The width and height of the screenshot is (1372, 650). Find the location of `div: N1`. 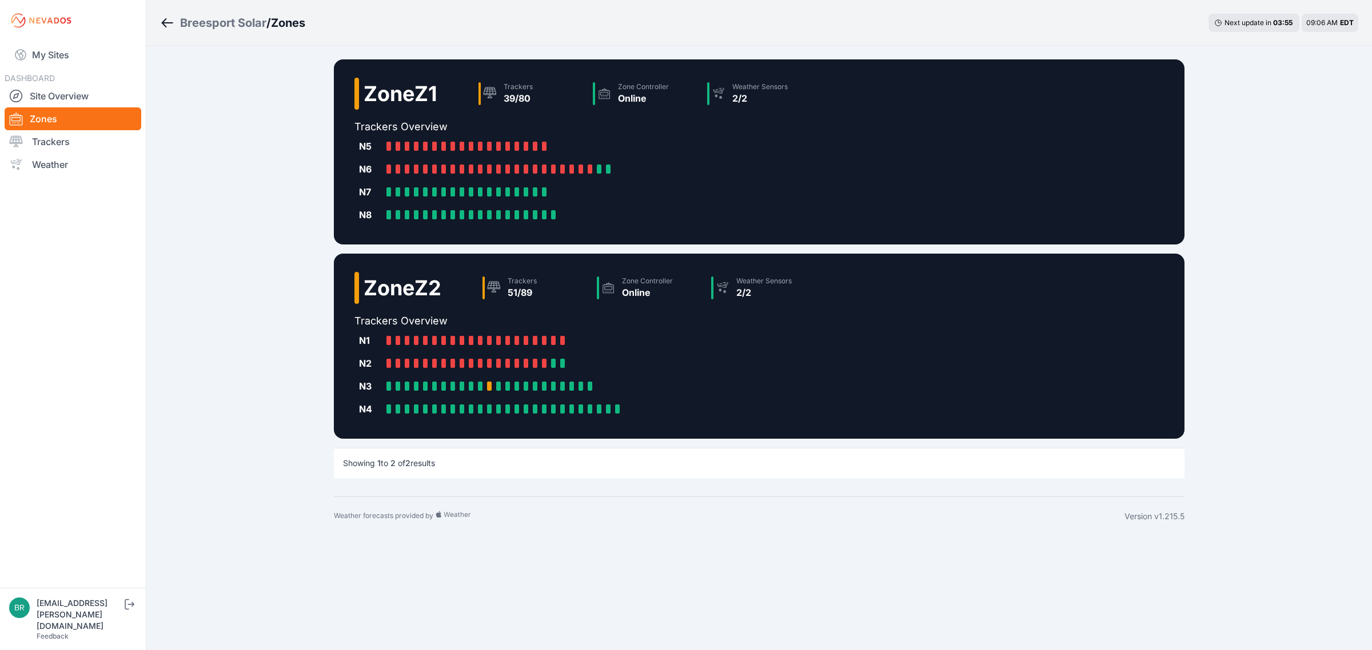

div: N1 is located at coordinates (370, 341).